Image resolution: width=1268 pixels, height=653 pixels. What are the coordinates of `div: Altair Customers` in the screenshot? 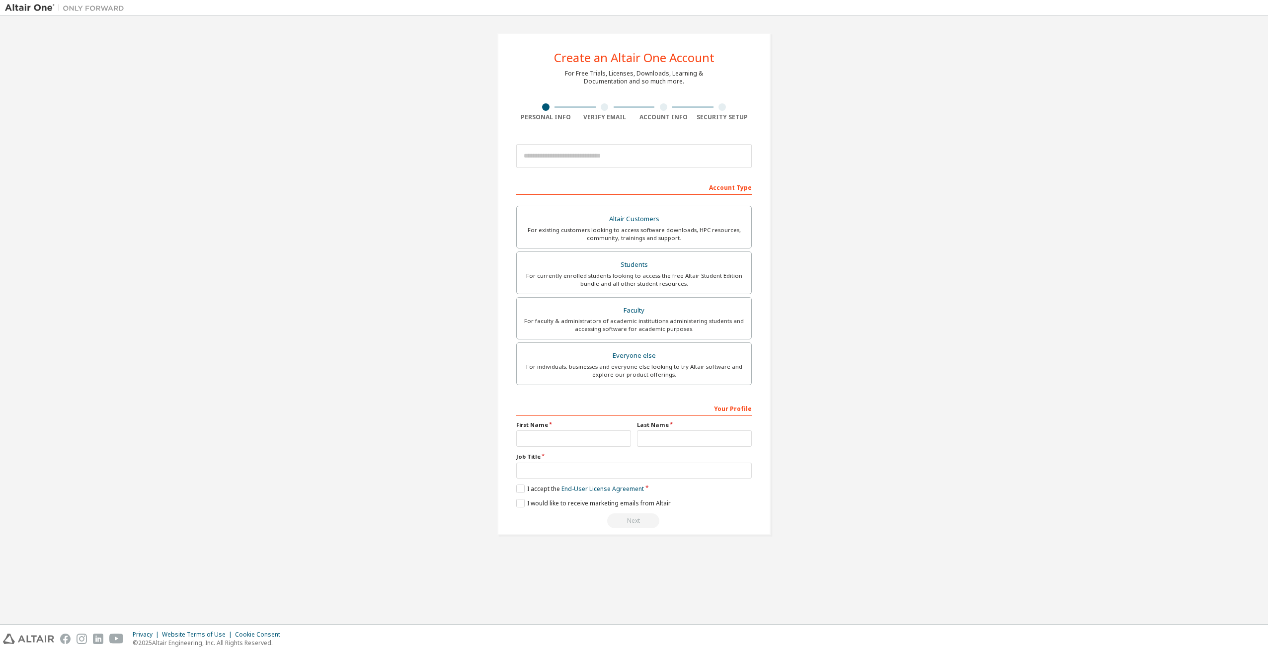 It's located at (634, 219).